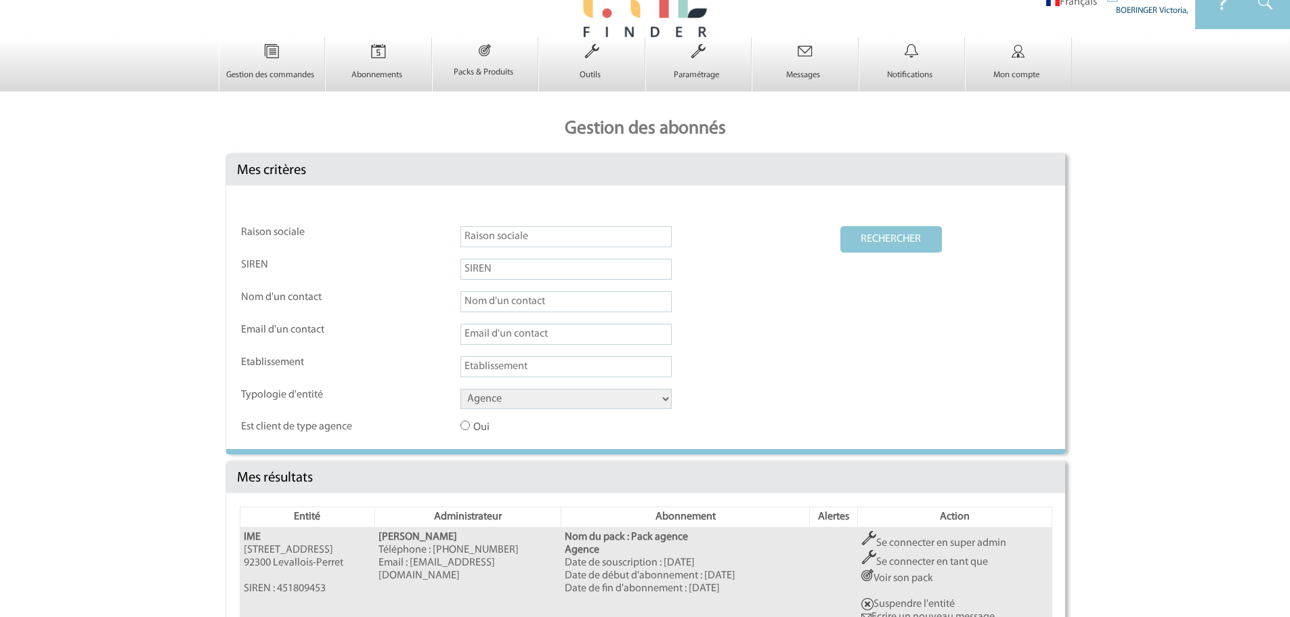 This screenshot has height=617, width=1290. I want to click on label: SIREN, so click(302, 265).